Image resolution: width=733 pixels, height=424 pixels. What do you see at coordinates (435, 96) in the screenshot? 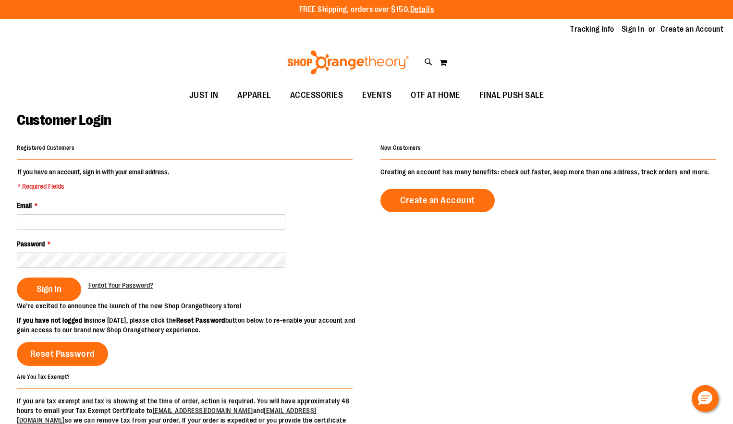
I see `a: OTF AT HOME` at bounding box center [435, 96].